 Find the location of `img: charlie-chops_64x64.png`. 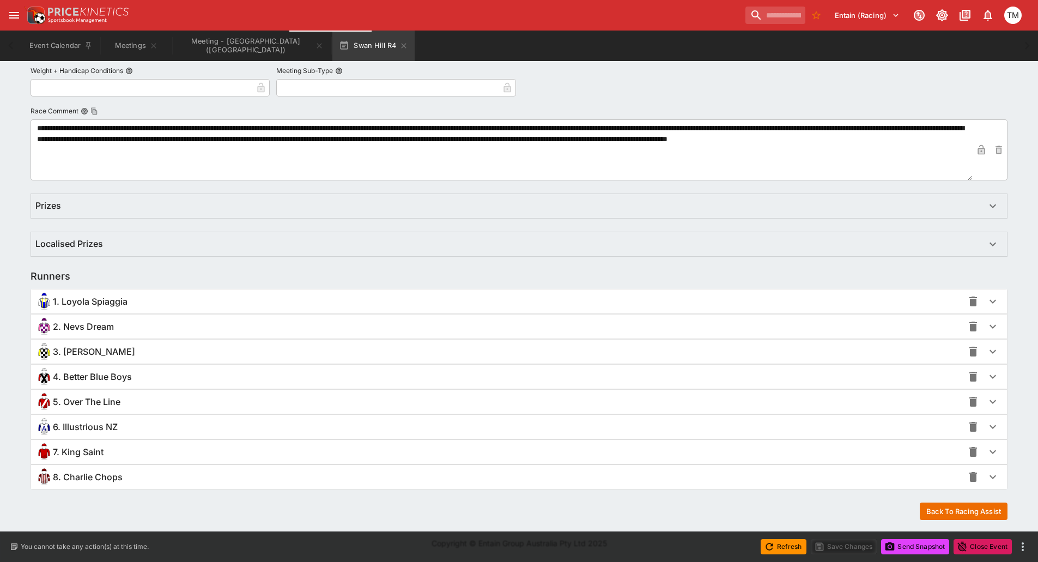

img: charlie-chops_64x64.png is located at coordinates (44, 477).